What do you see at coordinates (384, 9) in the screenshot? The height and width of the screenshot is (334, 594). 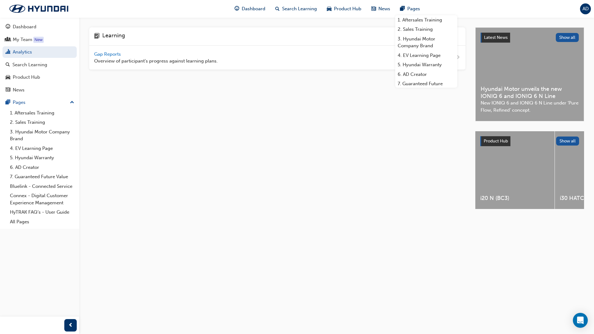 I see `span: News` at bounding box center [384, 9].